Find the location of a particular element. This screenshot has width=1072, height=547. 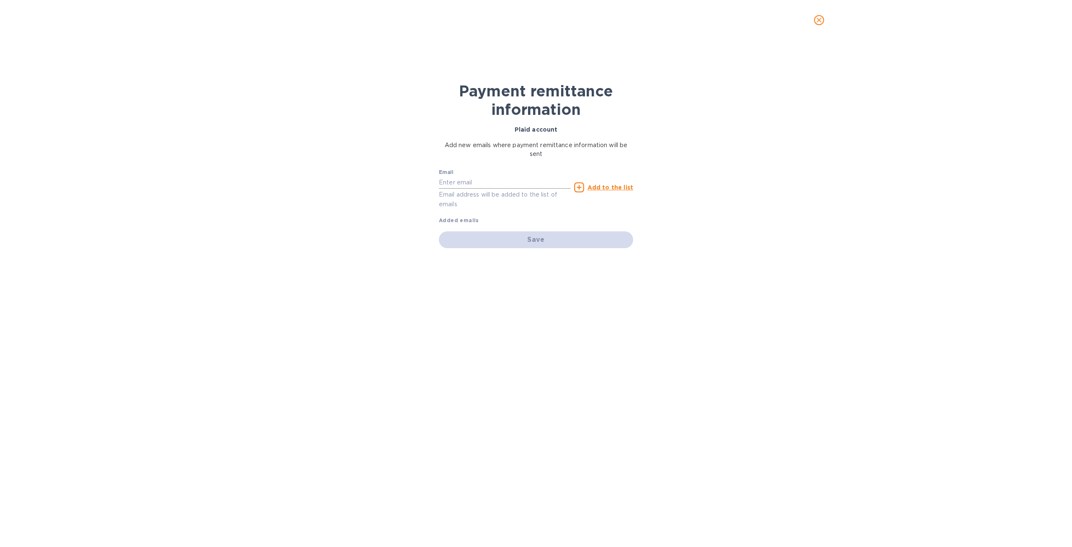

p: Add new emails where payment remittance information will be sent is located at coordinates (536, 150).